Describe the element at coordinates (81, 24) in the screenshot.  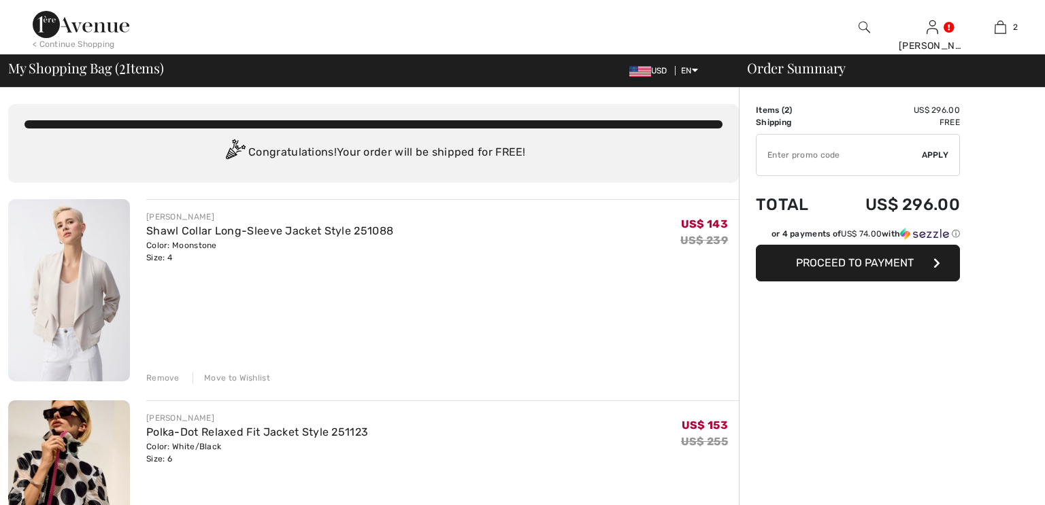
I see `img: 1ère Avenue` at that location.